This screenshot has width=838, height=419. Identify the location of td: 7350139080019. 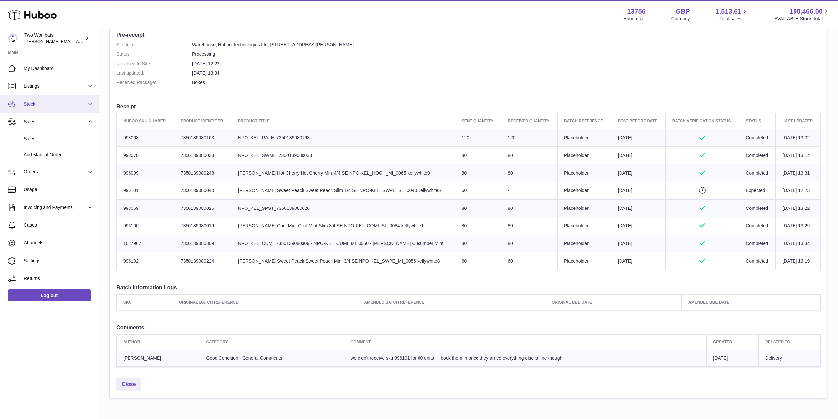
(203, 225).